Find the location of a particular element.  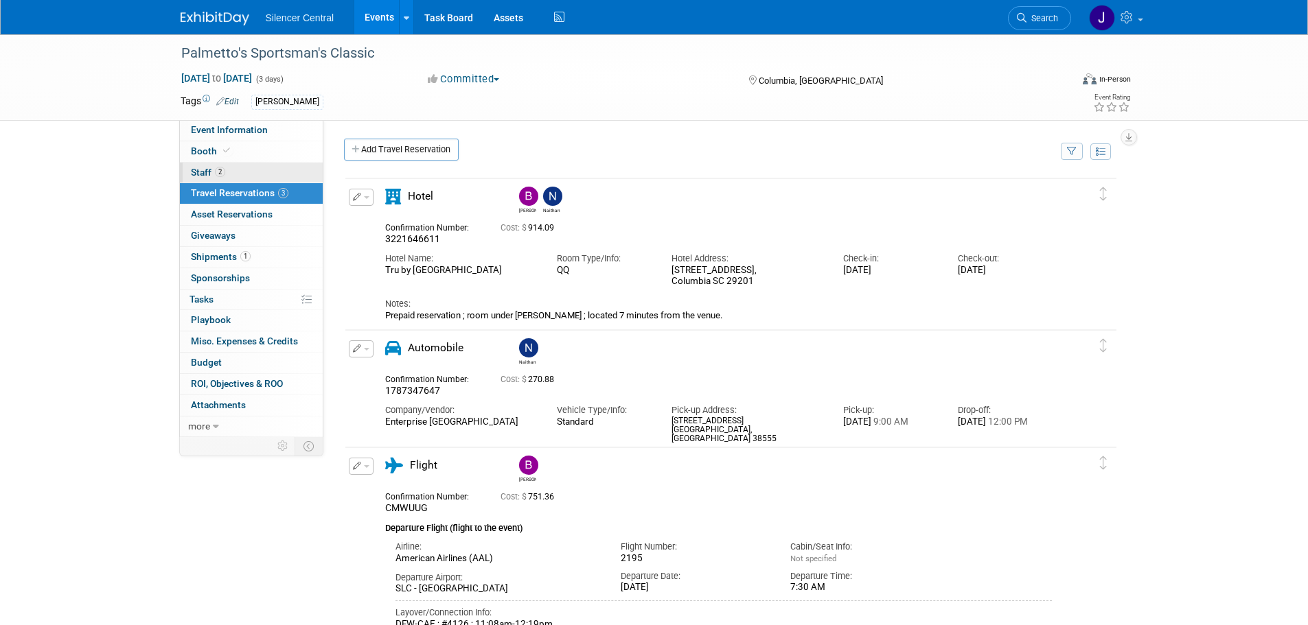

div: Drop-off: is located at coordinates (1004, 411).